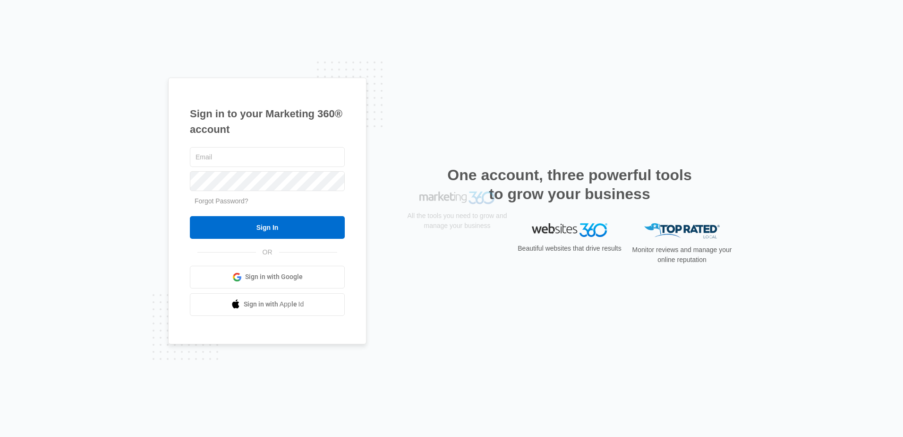 The image size is (903, 437). Describe the element at coordinates (267, 277) in the screenshot. I see `a: Sign in with Google` at that location.